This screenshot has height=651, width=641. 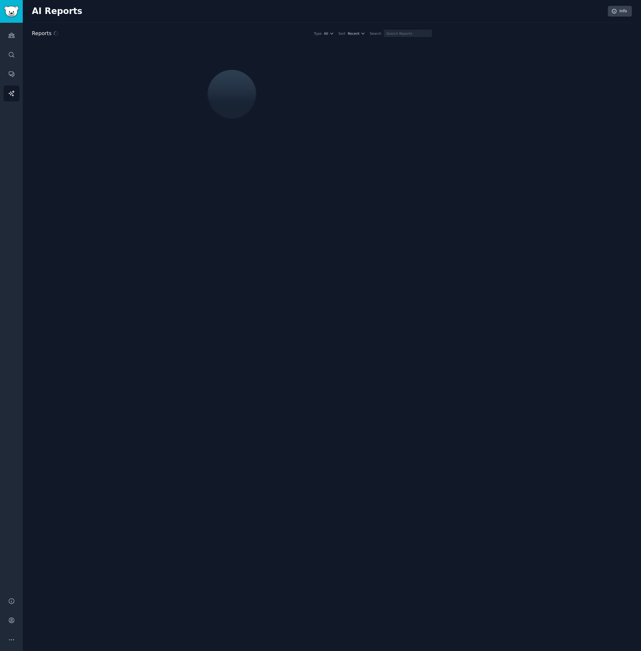 What do you see at coordinates (353, 33) in the screenshot?
I see `span: Recent` at bounding box center [353, 33].